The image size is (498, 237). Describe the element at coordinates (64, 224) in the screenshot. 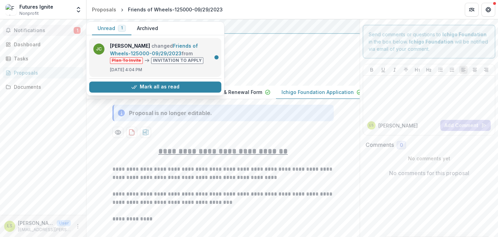

I see `p: User` at that location.